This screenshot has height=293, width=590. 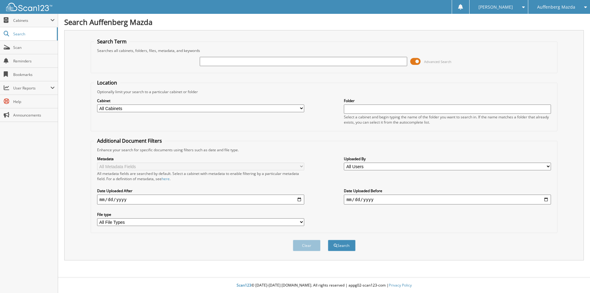 I want to click on label: Metadata, so click(x=201, y=159).